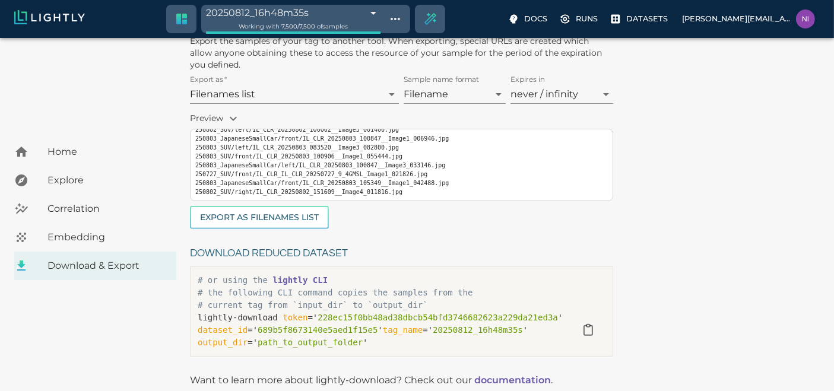 The height and width of the screenshot is (391, 834). What do you see at coordinates (384, 330) in the screenshot?
I see `p: lightly-download =' ' =' ' =' ' =' '` at bounding box center [384, 330].